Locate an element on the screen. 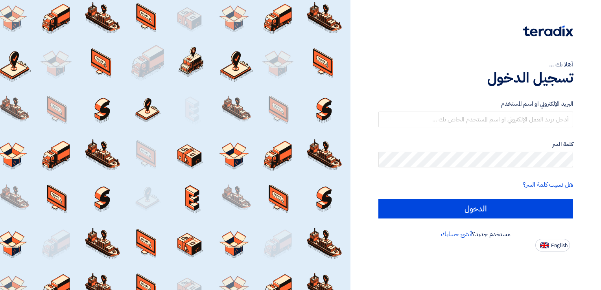  div: أهلا بك ... is located at coordinates (476, 65).